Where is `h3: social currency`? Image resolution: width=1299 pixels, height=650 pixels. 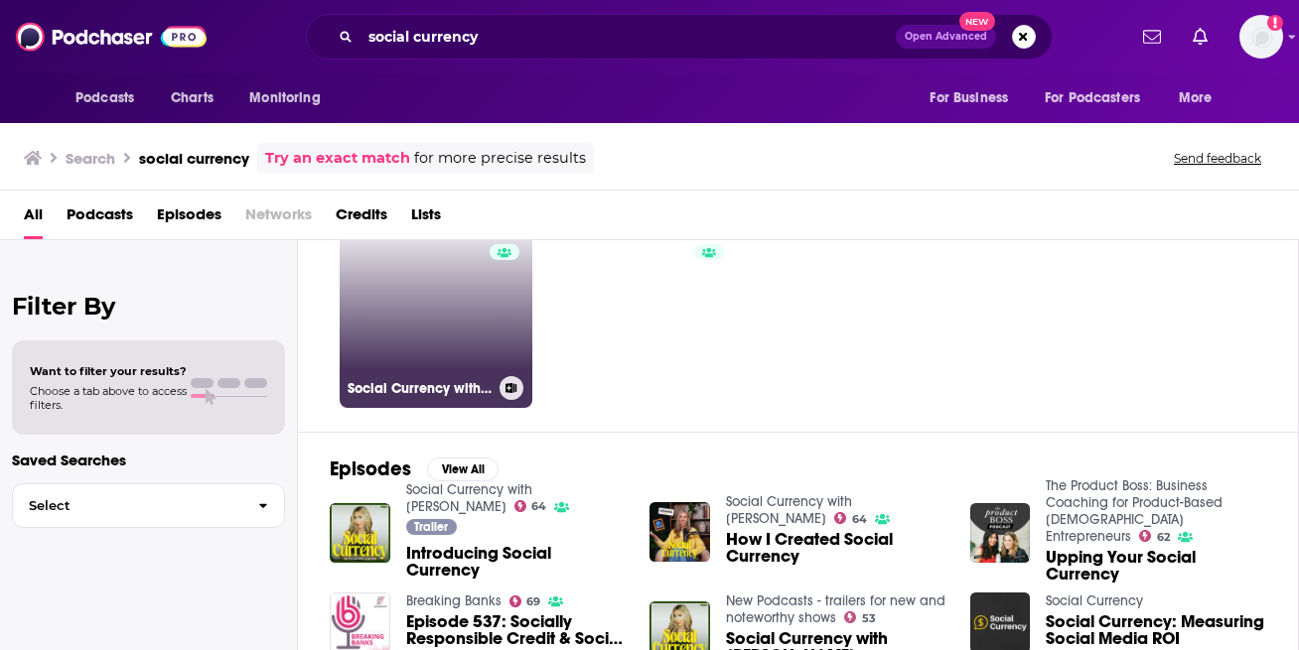 h3: social currency is located at coordinates (194, 158).